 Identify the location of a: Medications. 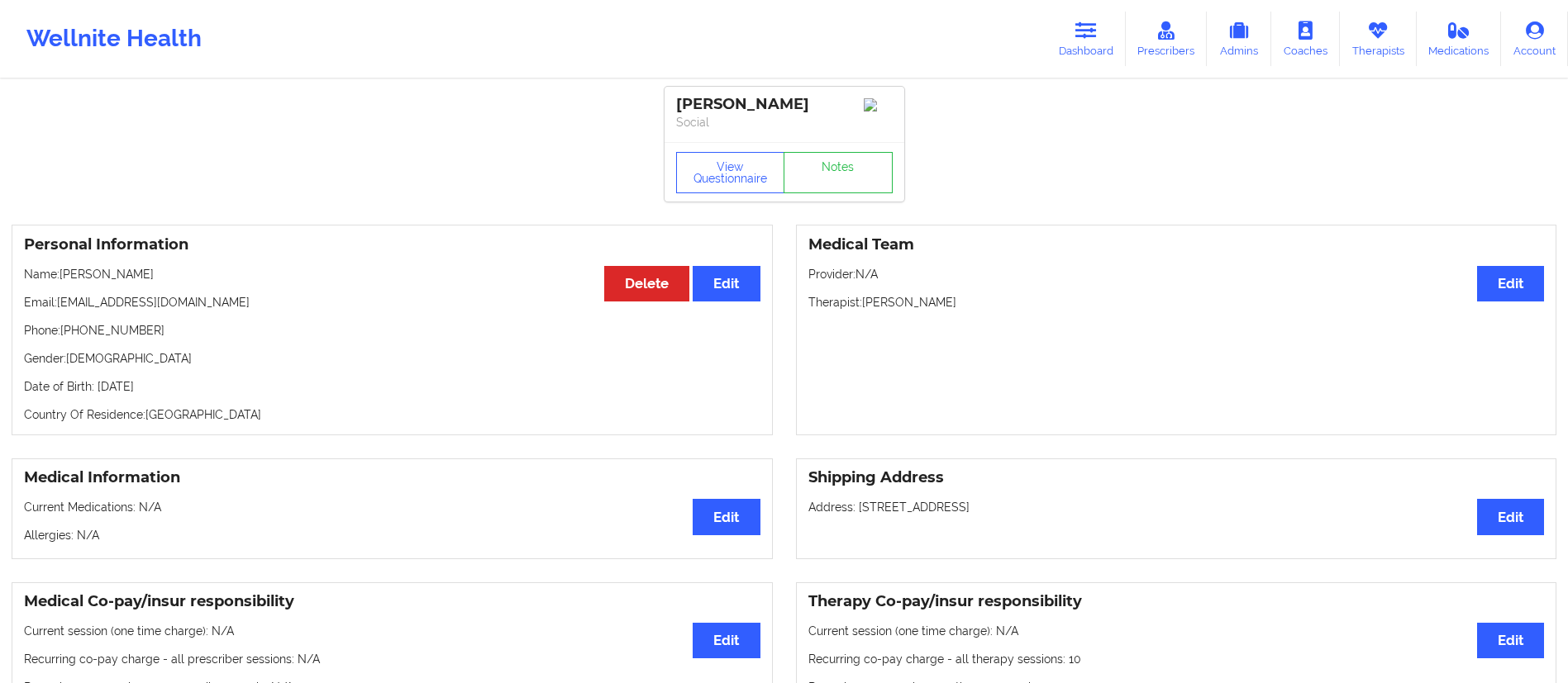
(1459, 39).